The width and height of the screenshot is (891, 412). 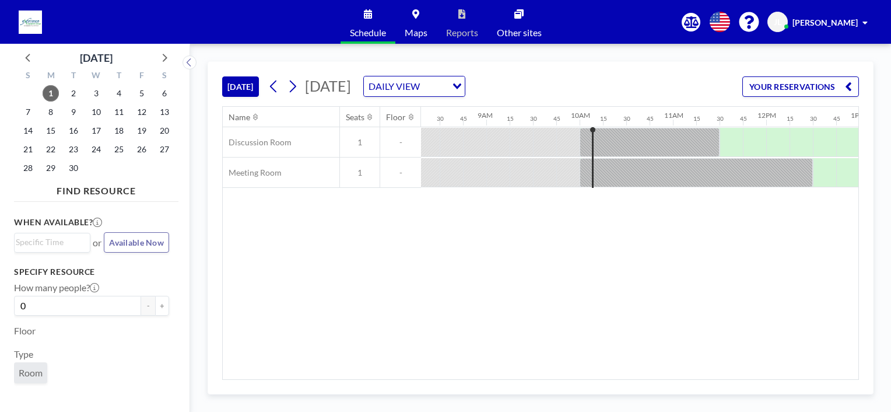 What do you see at coordinates (96, 76) in the screenshot?
I see `div: W` at bounding box center [96, 76].